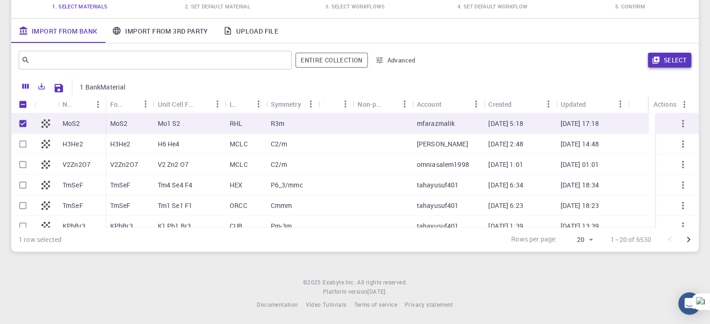 The width and height of the screenshot is (710, 324). Describe the element at coordinates (669, 60) in the screenshot. I see `button: Select` at that location.